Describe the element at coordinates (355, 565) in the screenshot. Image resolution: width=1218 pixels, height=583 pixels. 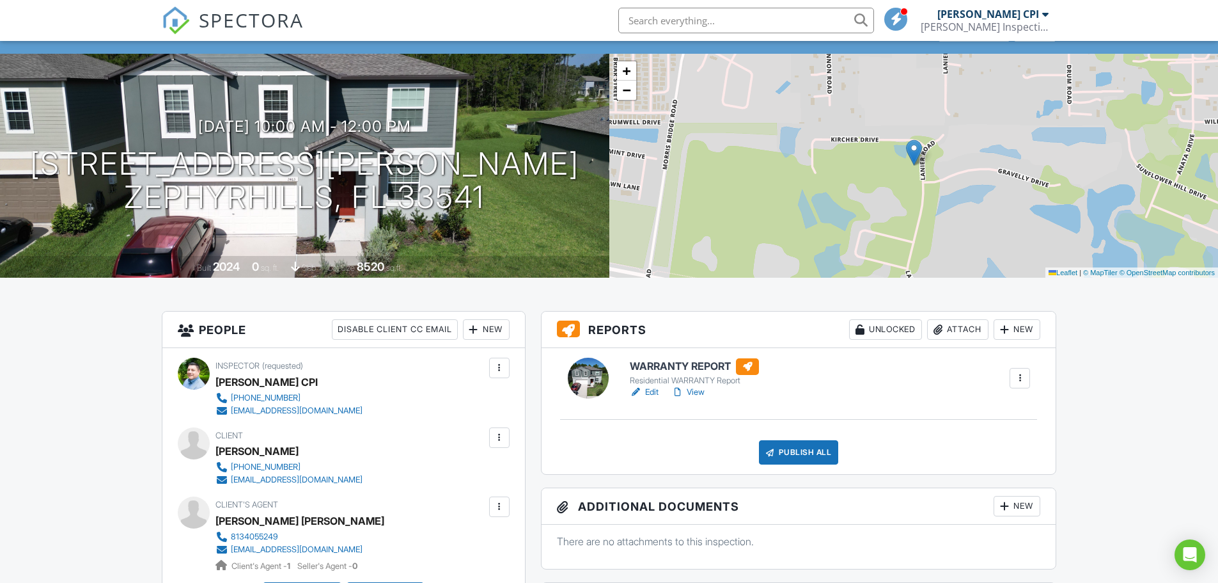
I see `strong: 0` at that location.